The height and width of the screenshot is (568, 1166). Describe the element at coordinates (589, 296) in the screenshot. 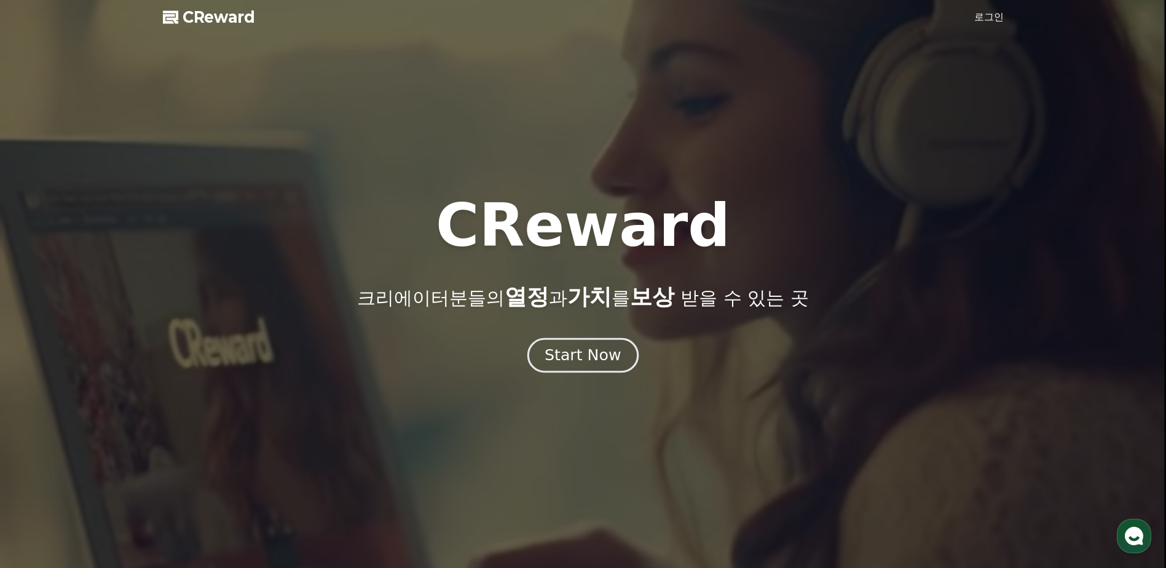

I see `span: 가치` at that location.